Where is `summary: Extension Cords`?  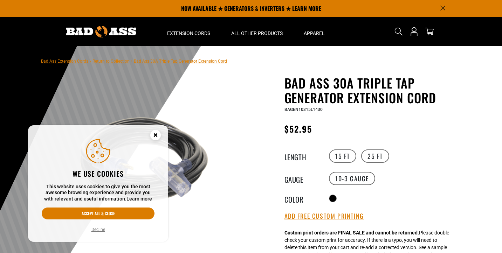 summary: Extension Cords is located at coordinates (188, 31).